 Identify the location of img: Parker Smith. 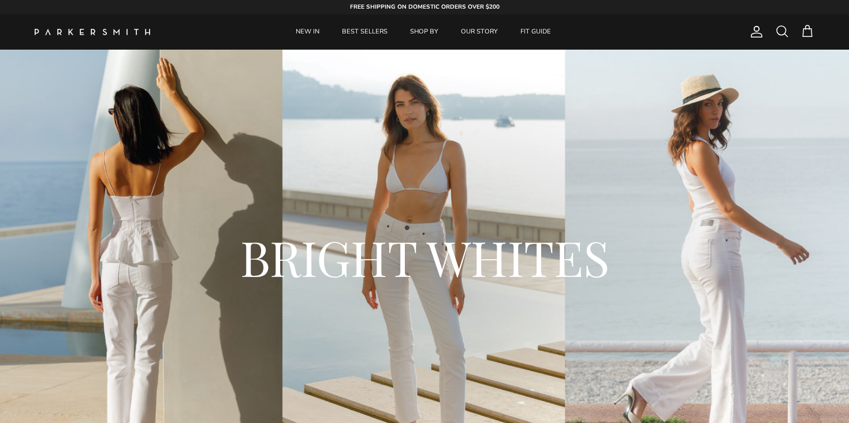
(92, 32).